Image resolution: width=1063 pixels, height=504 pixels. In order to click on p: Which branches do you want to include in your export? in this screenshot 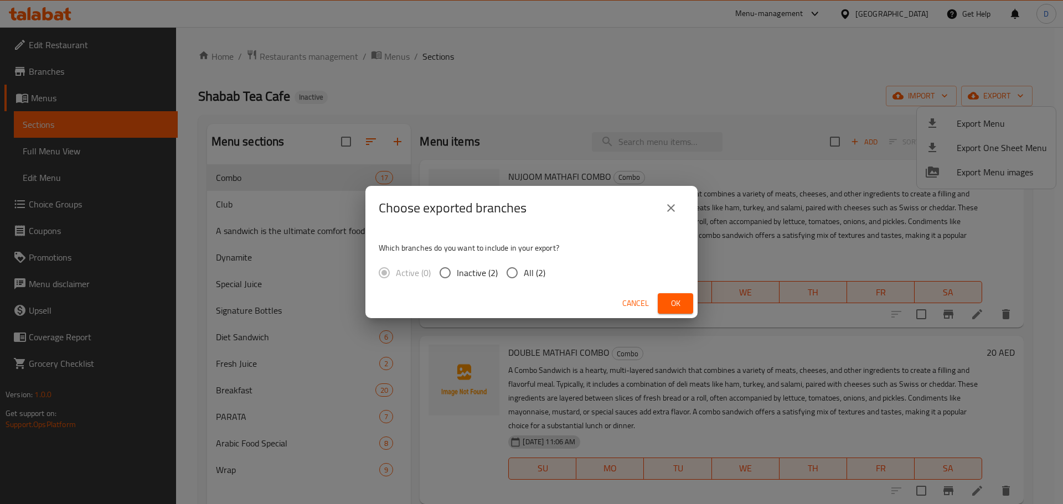, I will do `click(531, 248)`.